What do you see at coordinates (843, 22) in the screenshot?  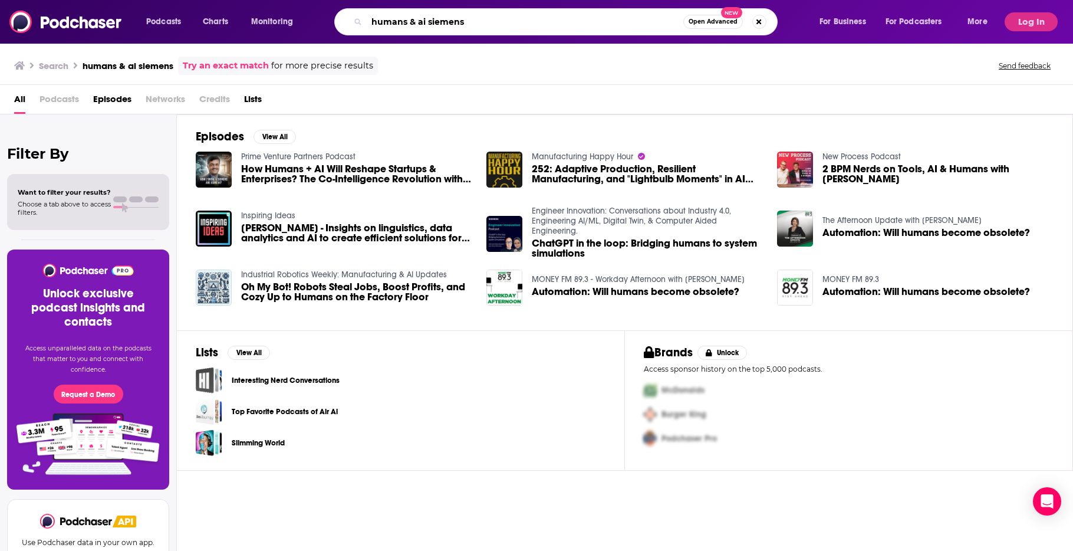 I see `span: For Business` at bounding box center [843, 22].